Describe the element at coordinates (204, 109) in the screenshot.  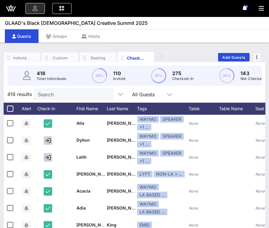
I see `div: Table` at that location.